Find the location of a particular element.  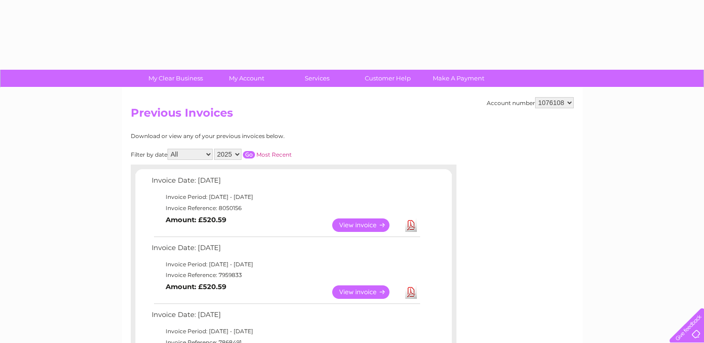

a: Most Recent is located at coordinates (274, 154).